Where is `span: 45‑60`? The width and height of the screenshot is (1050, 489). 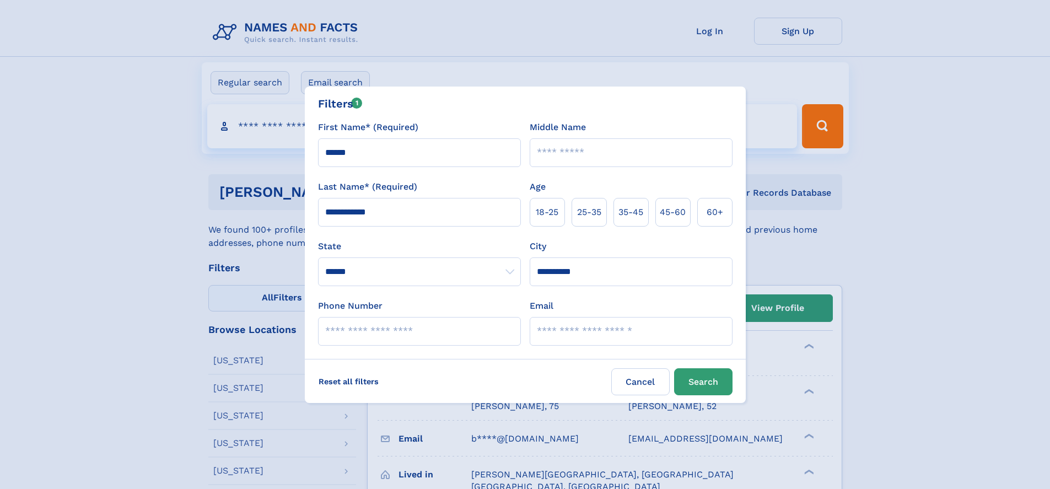 span: 45‑60 is located at coordinates (672, 212).